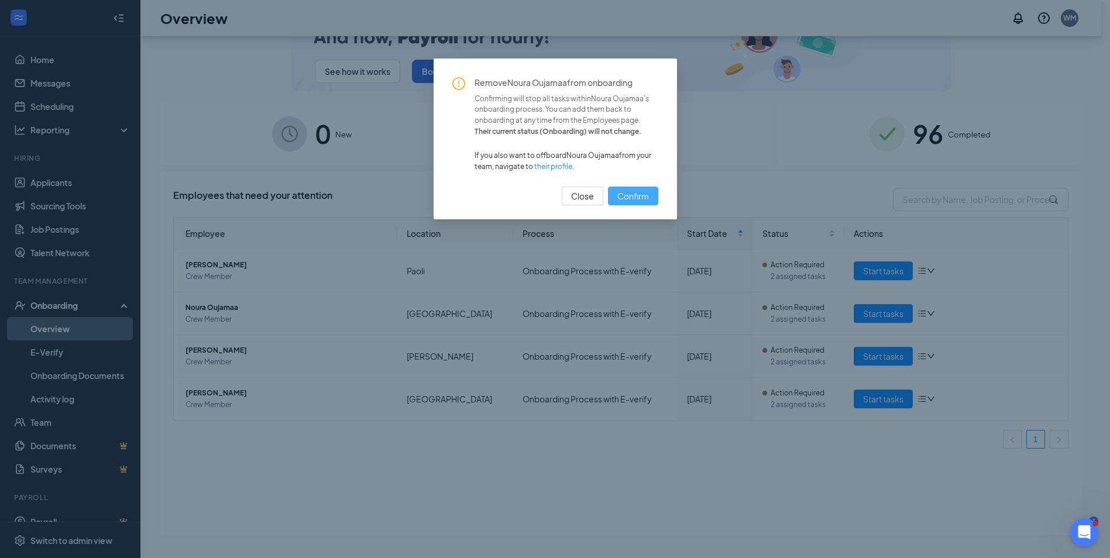  I want to click on span: If you also want to offboard Noura Oujamaa from your team, navigate to ., so click(566, 161).